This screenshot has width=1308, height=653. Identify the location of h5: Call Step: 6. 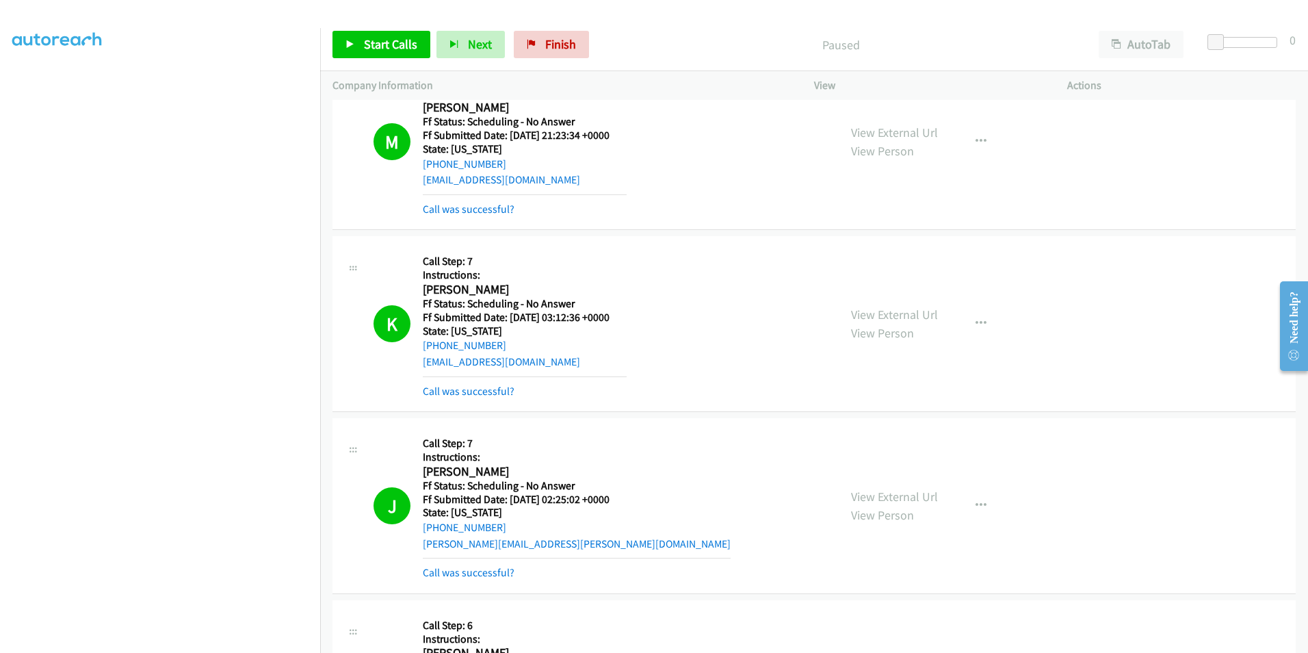
(525, 625).